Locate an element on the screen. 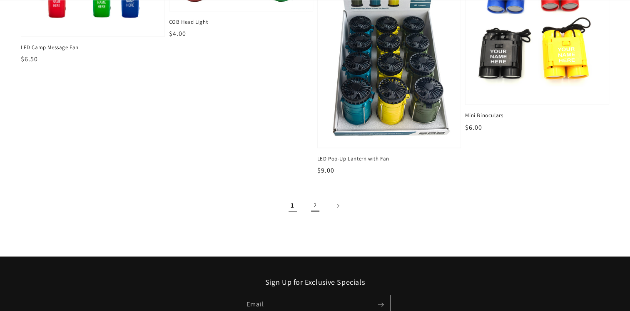 The width and height of the screenshot is (630, 311). a: Page 2 is located at coordinates (315, 205).